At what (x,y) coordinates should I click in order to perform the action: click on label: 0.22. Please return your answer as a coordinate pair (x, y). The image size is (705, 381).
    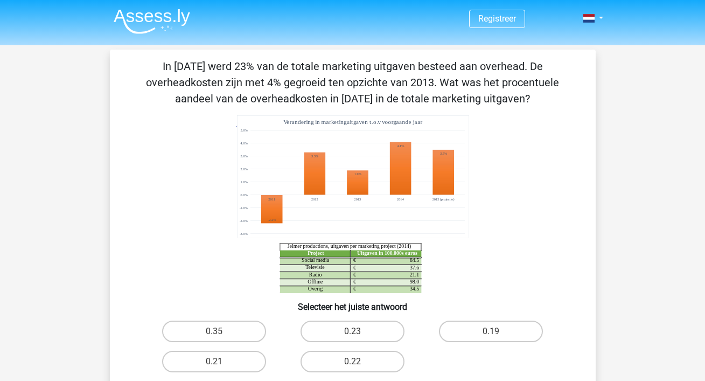
    Looking at the image, I should click on (352, 361).